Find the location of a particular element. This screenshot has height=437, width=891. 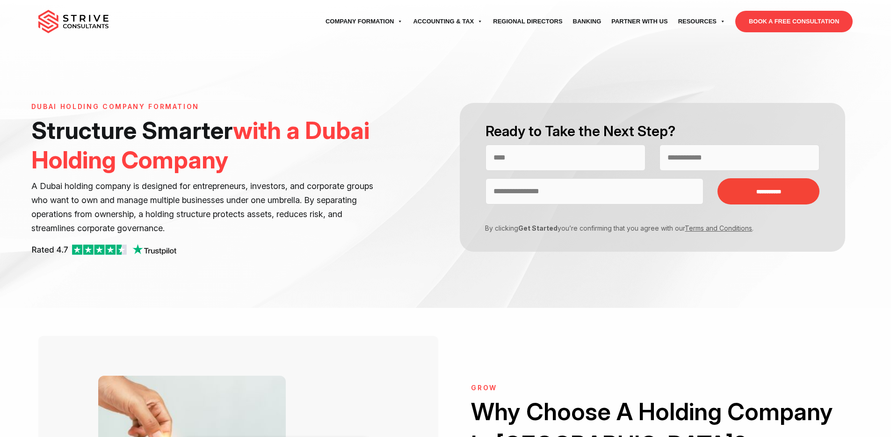

strong: Get Started is located at coordinates (538, 228).